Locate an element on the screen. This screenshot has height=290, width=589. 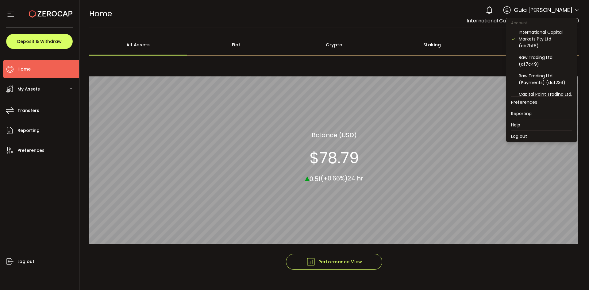
span: Preferences is located at coordinates (31, 150).